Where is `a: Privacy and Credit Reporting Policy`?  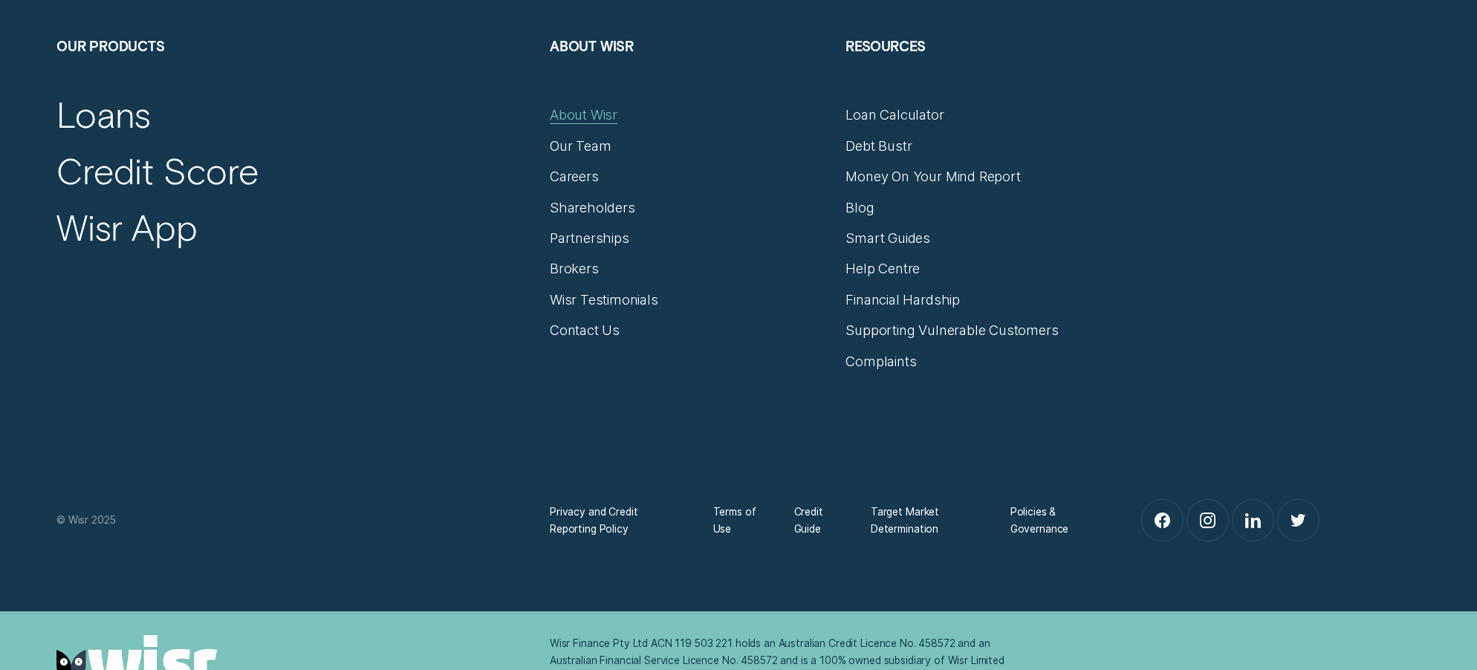
a: Privacy and Credit Reporting Policy is located at coordinates (616, 521).